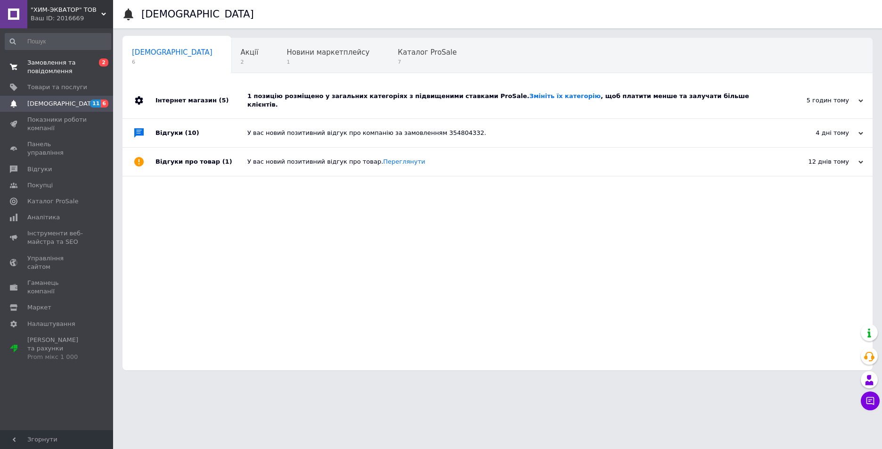  I want to click on span: Аналітика, so click(43, 217).